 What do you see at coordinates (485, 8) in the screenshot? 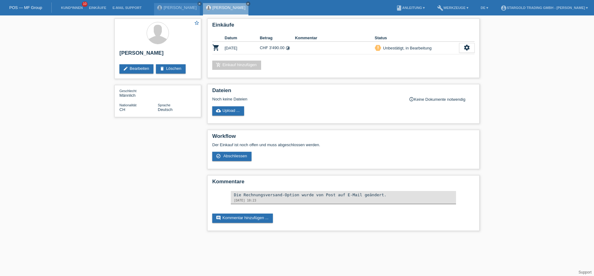
I see `a: DE ▾` at bounding box center [485, 8].